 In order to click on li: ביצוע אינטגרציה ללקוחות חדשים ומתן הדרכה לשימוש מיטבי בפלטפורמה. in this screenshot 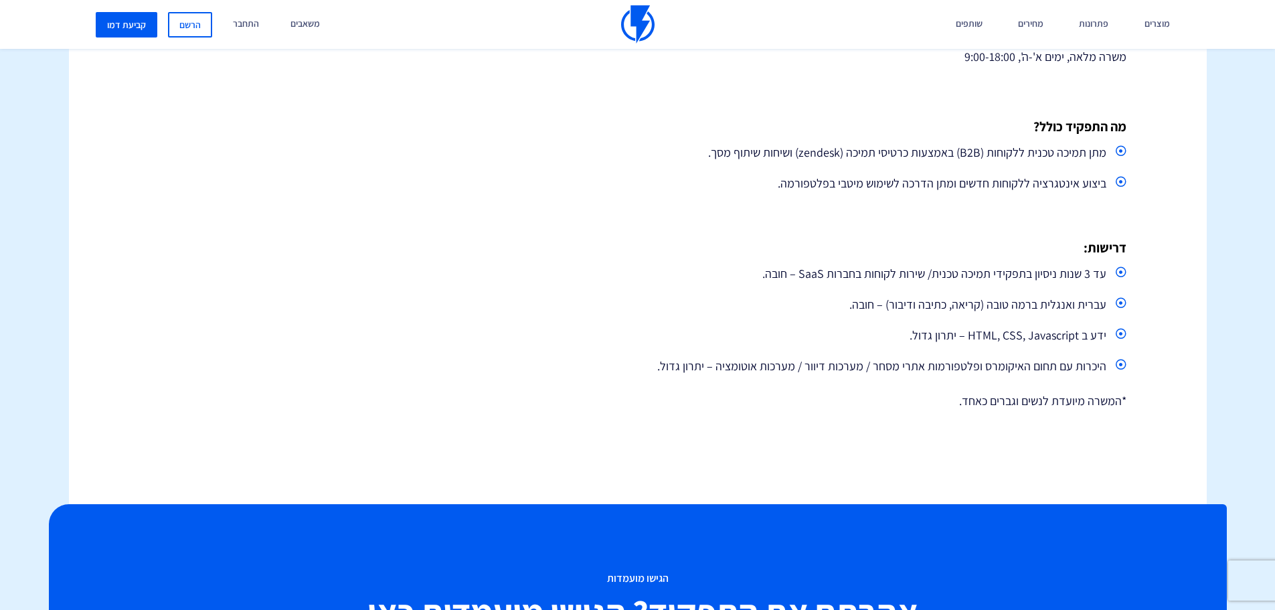, I will do `click(844, 183)`.